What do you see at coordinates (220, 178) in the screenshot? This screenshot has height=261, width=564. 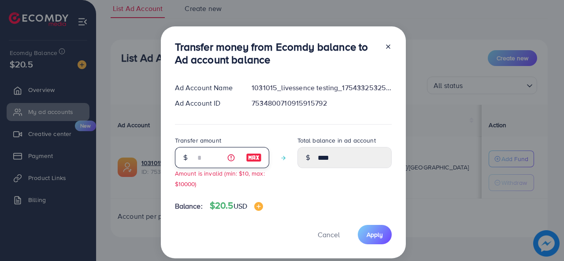 I see `small: Amount is invalid (min: $10, max: $10000)` at bounding box center [220, 178].